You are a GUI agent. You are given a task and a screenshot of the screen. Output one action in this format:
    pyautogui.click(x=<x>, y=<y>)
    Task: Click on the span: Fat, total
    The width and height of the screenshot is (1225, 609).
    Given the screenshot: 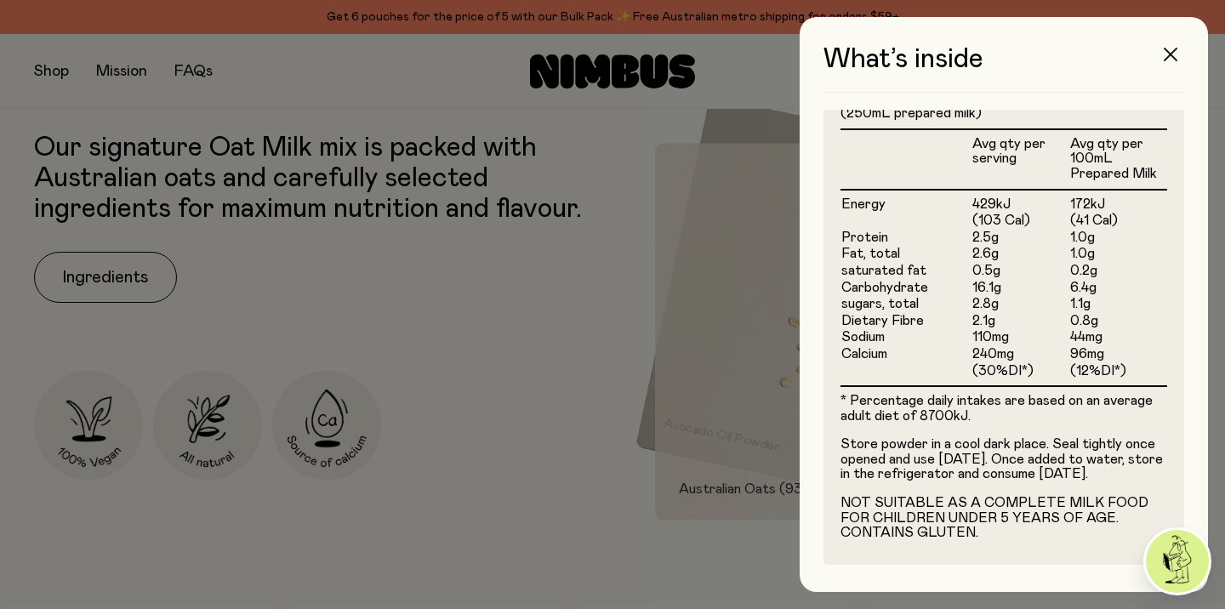 What is the action you would take?
    pyautogui.click(x=870, y=253)
    